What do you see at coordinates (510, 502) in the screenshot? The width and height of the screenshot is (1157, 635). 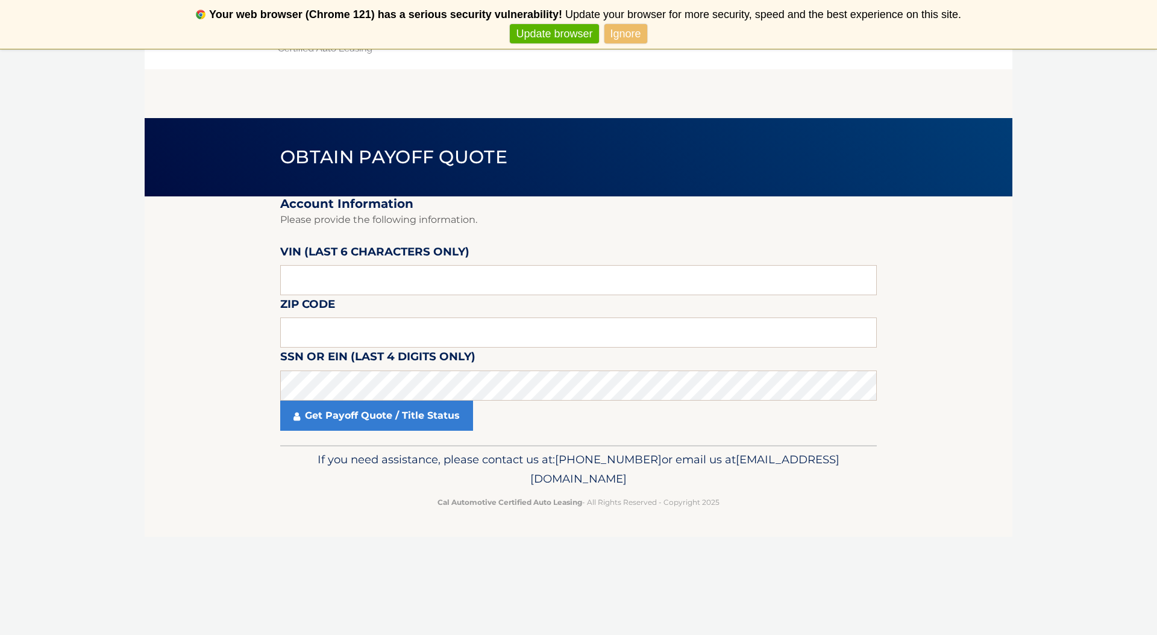 I see `strong: Cal Automotive Certified Auto Leasing` at bounding box center [510, 502].